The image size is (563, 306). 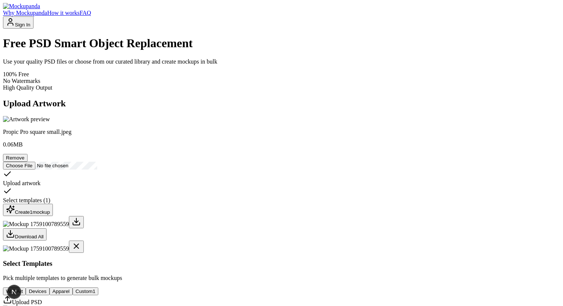 What do you see at coordinates (25, 234) in the screenshot?
I see `button: Download All` at bounding box center [25, 234].